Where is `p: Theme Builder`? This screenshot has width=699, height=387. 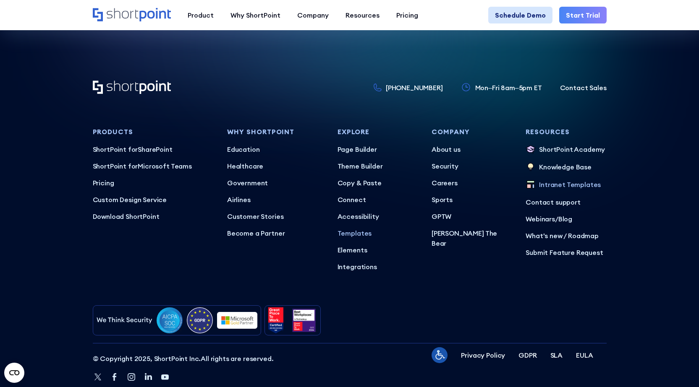
p: Theme Builder is located at coordinates (378, 166).